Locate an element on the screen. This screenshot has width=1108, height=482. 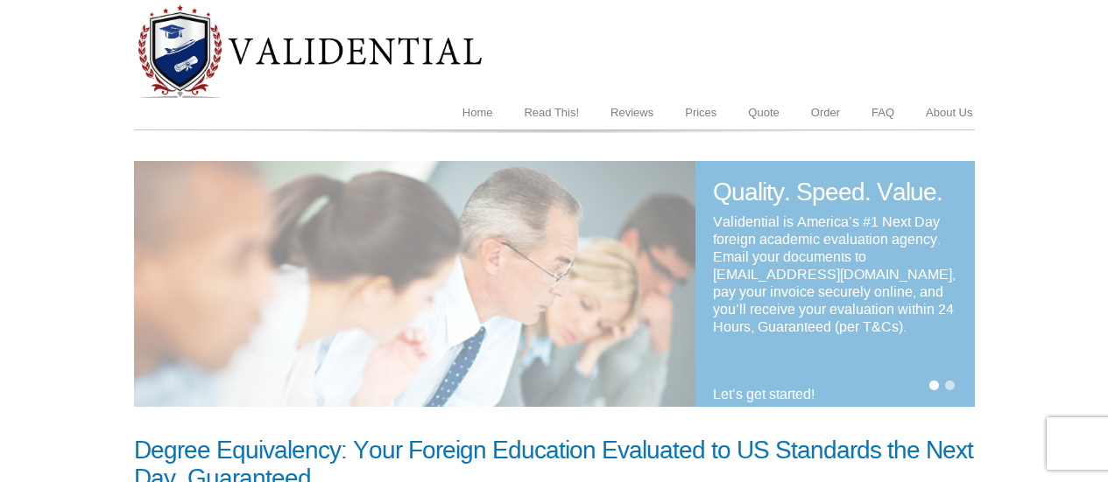
h1: Quality. Speed. Value. is located at coordinates (835, 193).